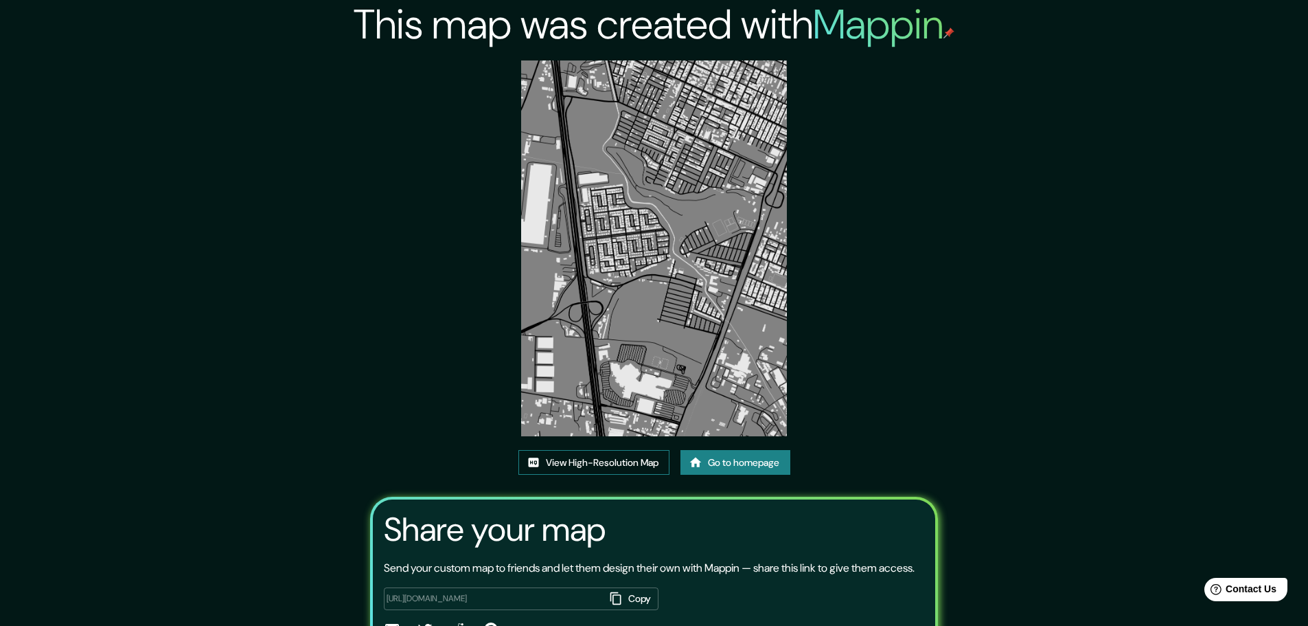 This screenshot has width=1308, height=626. Describe the element at coordinates (949, 33) in the screenshot. I see `img: mappin-pin` at that location.